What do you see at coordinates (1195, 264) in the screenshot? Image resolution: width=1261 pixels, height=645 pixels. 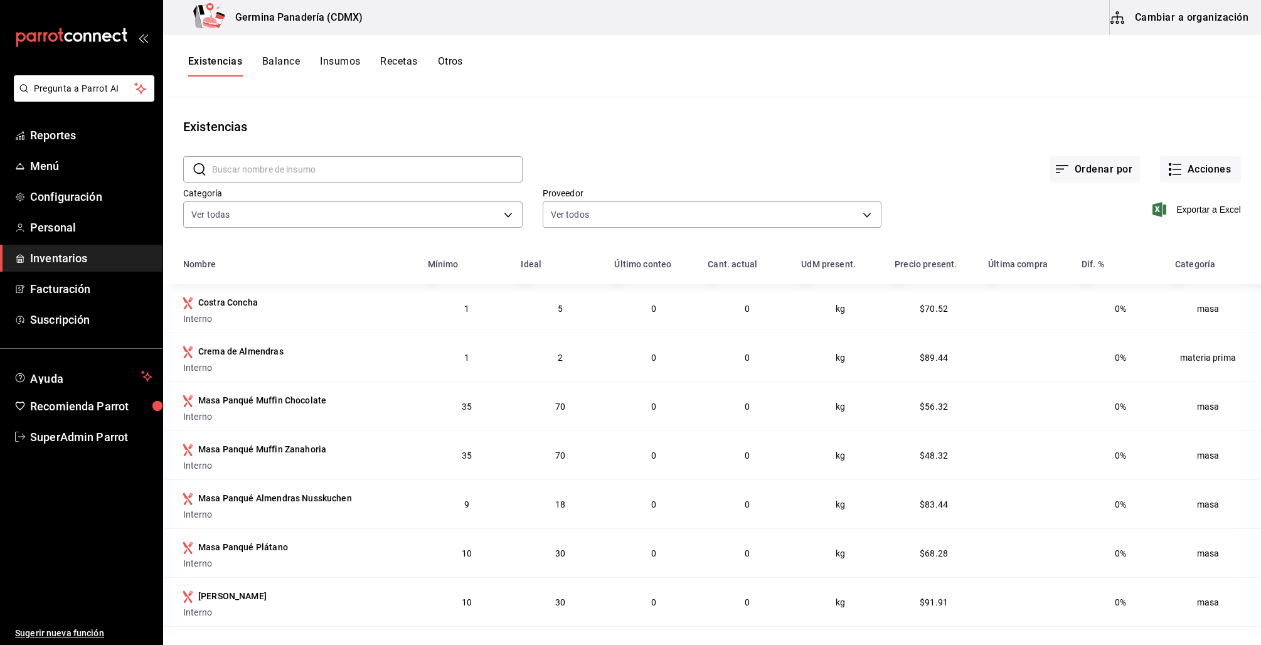 I see `div: Categoría` at bounding box center [1195, 264].